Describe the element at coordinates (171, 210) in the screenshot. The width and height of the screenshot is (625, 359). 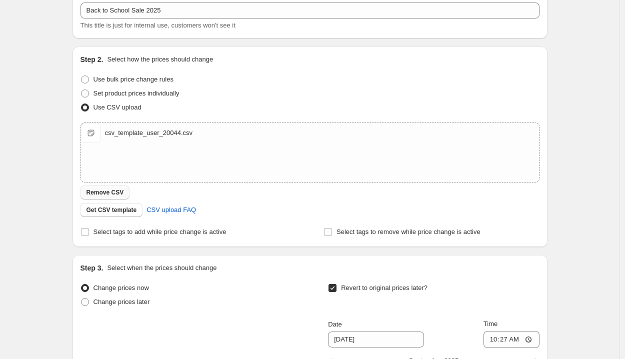
I see `a: CSV upload FAQ` at that location.